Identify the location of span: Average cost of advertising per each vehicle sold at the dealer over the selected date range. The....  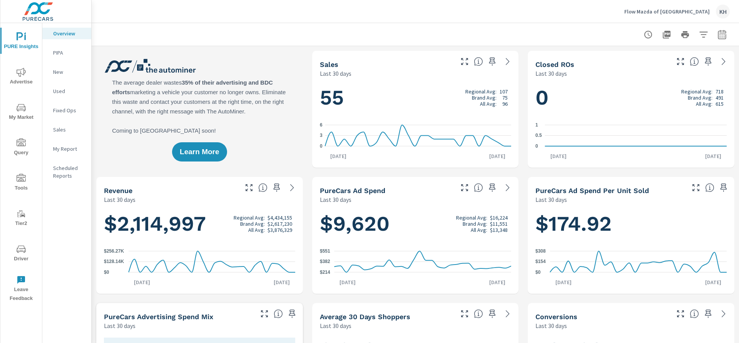
(709, 188).